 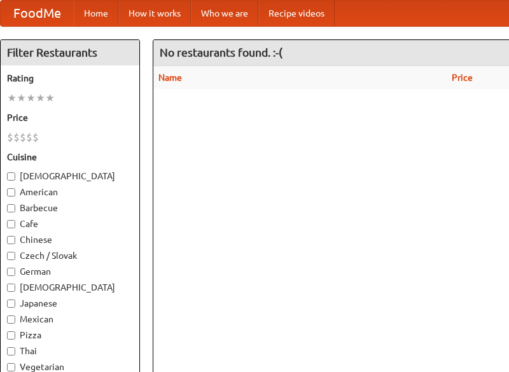 What do you see at coordinates (70, 335) in the screenshot?
I see `label: Pizza` at bounding box center [70, 335].